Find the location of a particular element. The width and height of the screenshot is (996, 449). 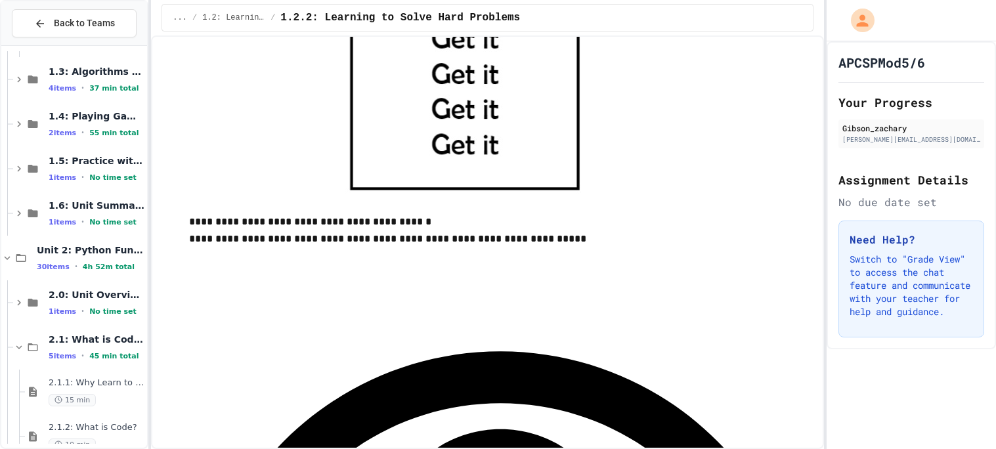

span: 2.1.1: Why Learn to Program? is located at coordinates (97, 383).